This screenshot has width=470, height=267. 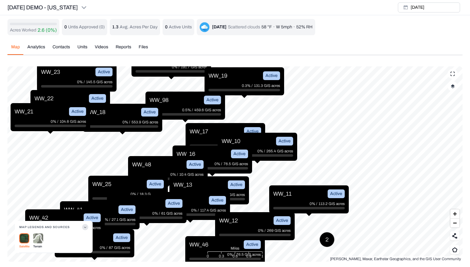 What do you see at coordinates (218, 76) in the screenshot?
I see `p: WW_19` at bounding box center [218, 76].